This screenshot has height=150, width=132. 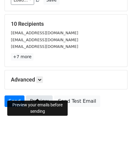 I want to click on a: Preview, so click(x=39, y=101).